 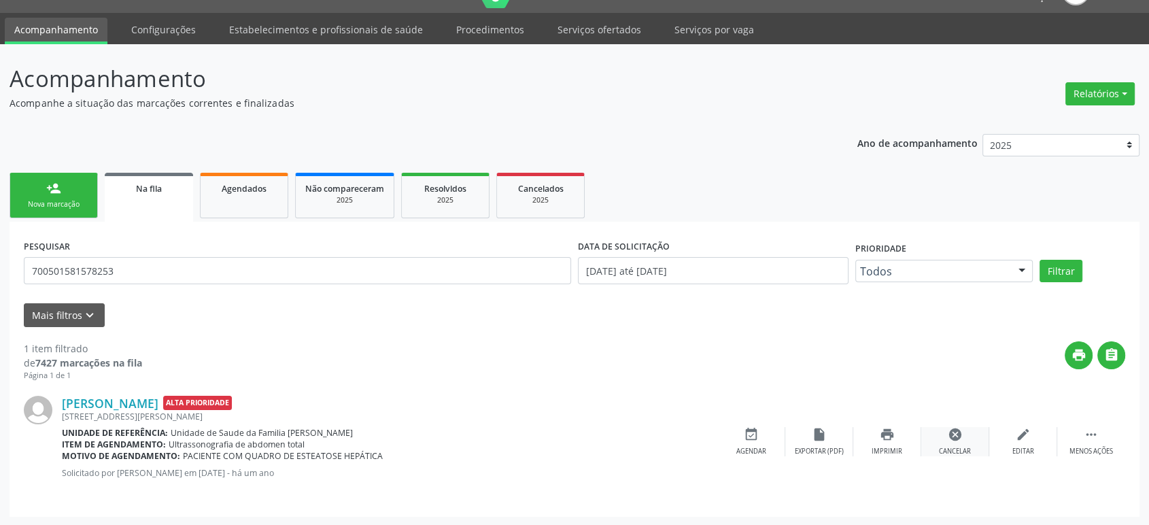 What do you see at coordinates (244, 188) in the screenshot?
I see `span: Agendados` at bounding box center [244, 188].